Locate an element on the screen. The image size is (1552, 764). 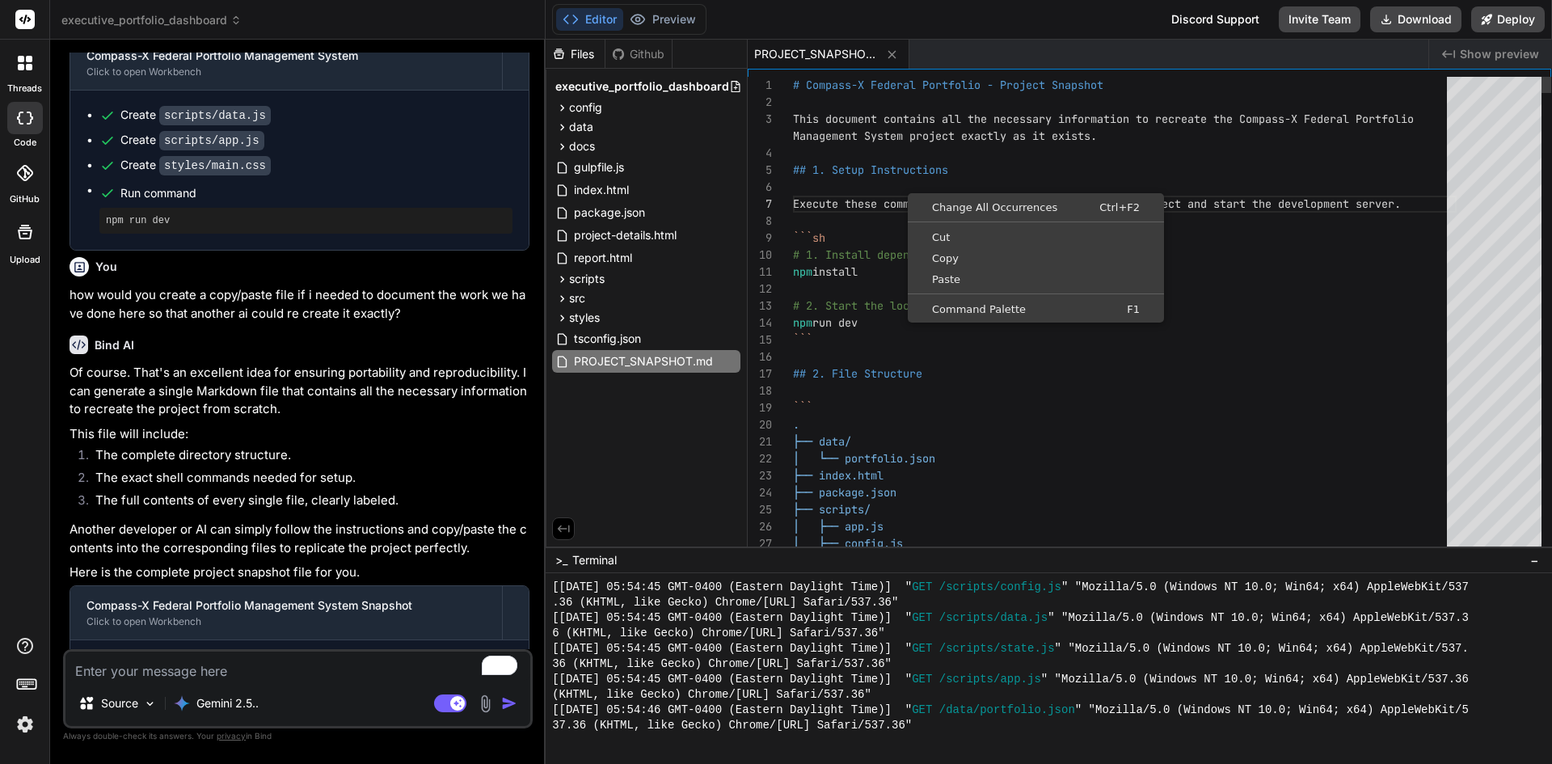
span: scripts is located at coordinates (587, 279).